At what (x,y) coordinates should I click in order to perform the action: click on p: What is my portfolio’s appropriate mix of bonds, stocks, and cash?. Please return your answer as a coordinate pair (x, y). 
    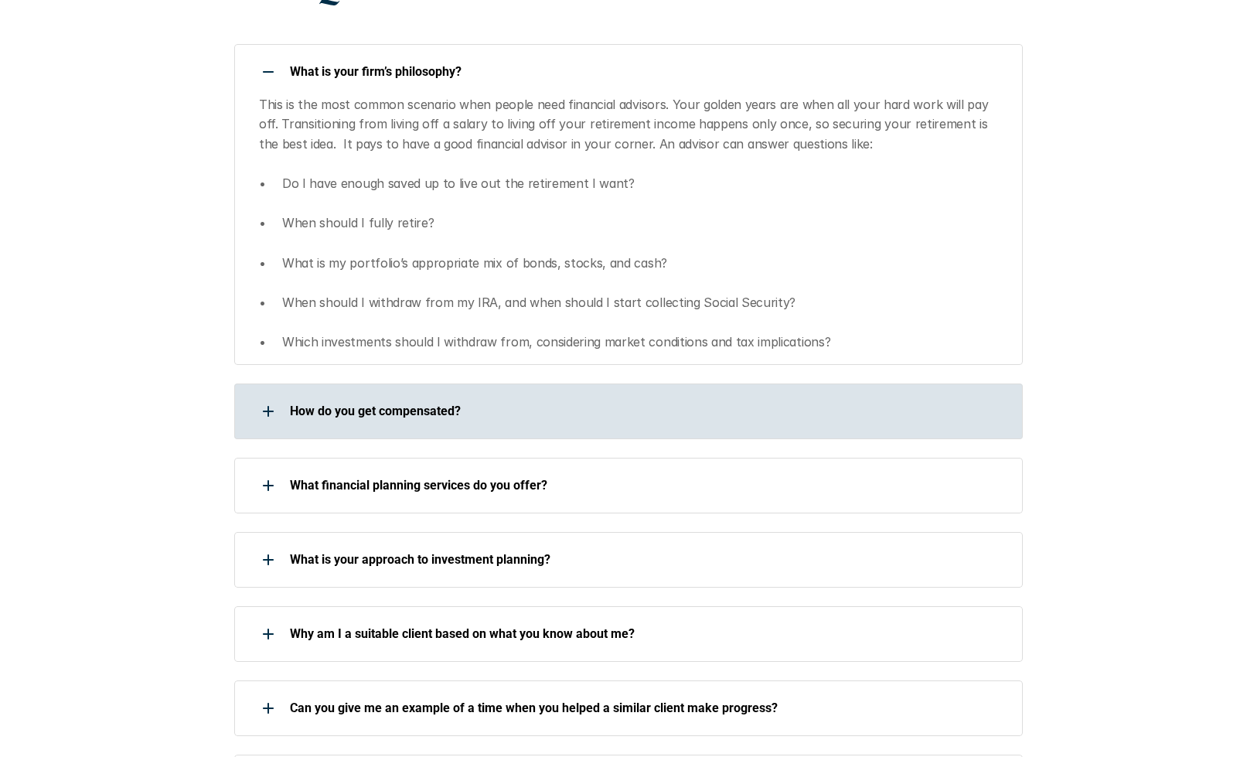
    Looking at the image, I should click on (643, 273).